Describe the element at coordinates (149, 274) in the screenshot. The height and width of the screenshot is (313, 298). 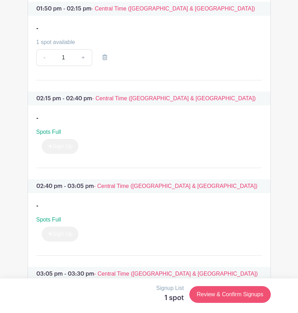
I see `p: 03:05 pm - 03:30 pm` at that location.